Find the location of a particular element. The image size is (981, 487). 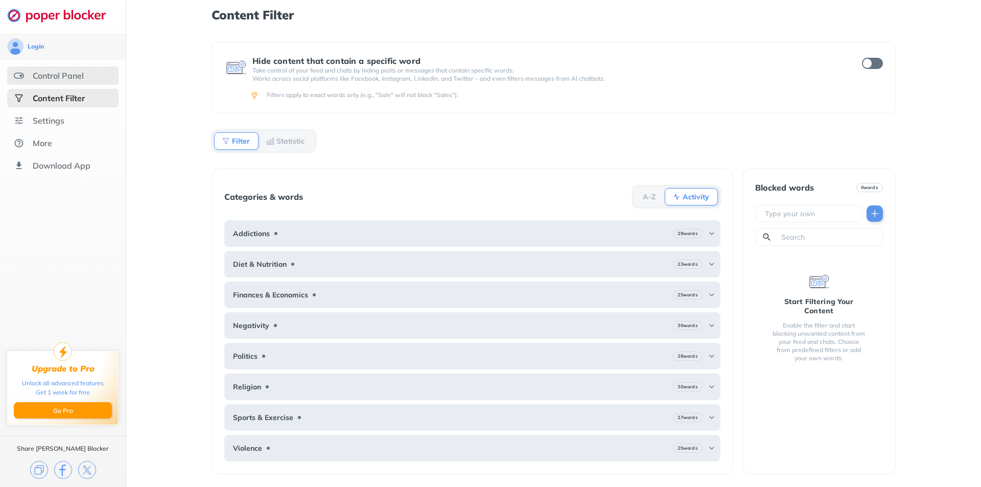

img: features.svg is located at coordinates (19, 76).